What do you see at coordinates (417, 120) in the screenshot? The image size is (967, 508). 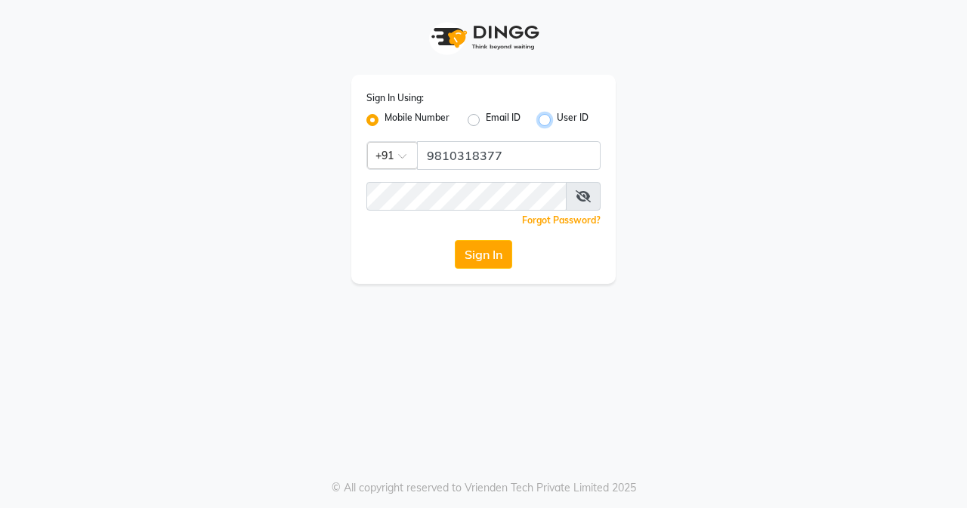 I see `label: Mobile Number` at bounding box center [417, 120].